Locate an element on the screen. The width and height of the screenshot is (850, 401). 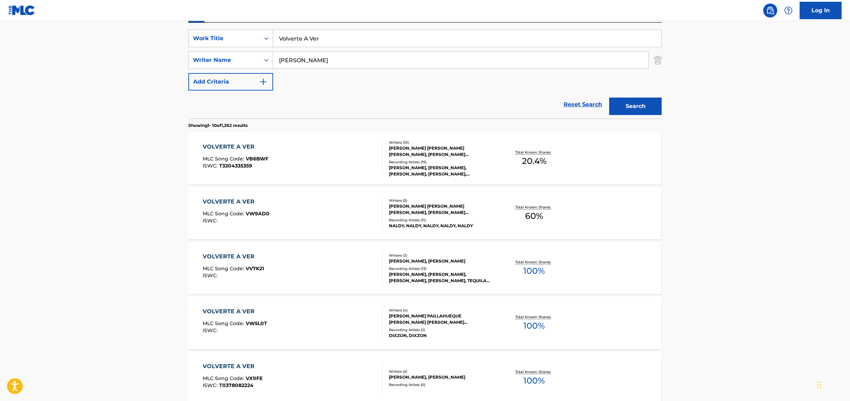
img: 9d2ae6d4665cec9f34b9.svg is located at coordinates (263, 82).